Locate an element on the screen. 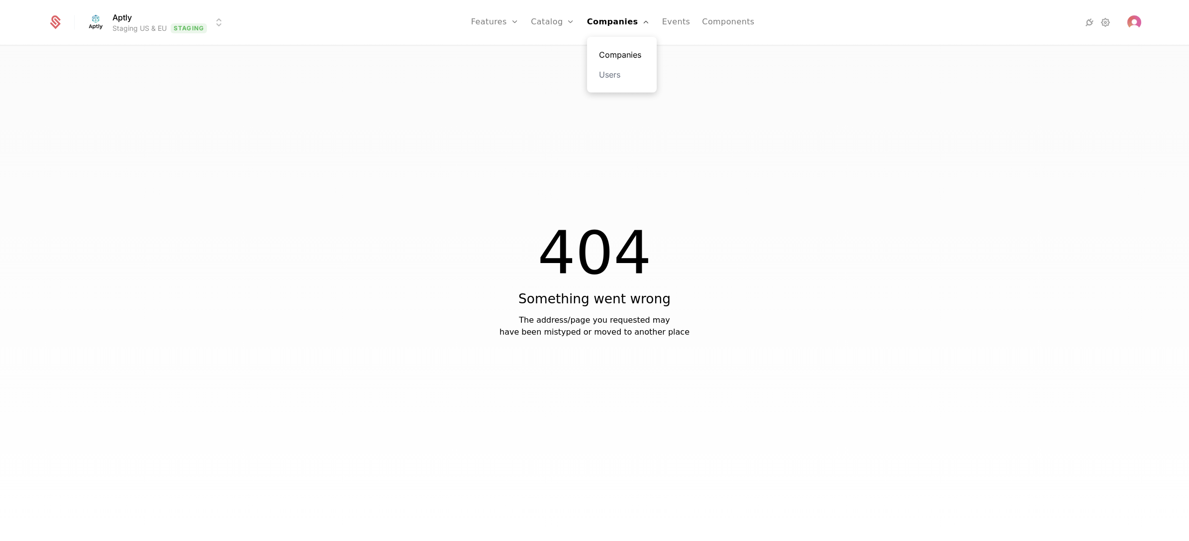 Image resolution: width=1189 pixels, height=541 pixels. img: 's logo is located at coordinates (1135, 22).